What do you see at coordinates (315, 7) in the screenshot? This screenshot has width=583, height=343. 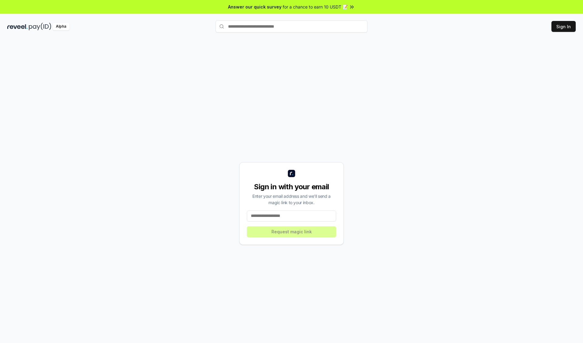 I see `span: for a chance to earn 10 USDT 📝` at bounding box center [315, 7].